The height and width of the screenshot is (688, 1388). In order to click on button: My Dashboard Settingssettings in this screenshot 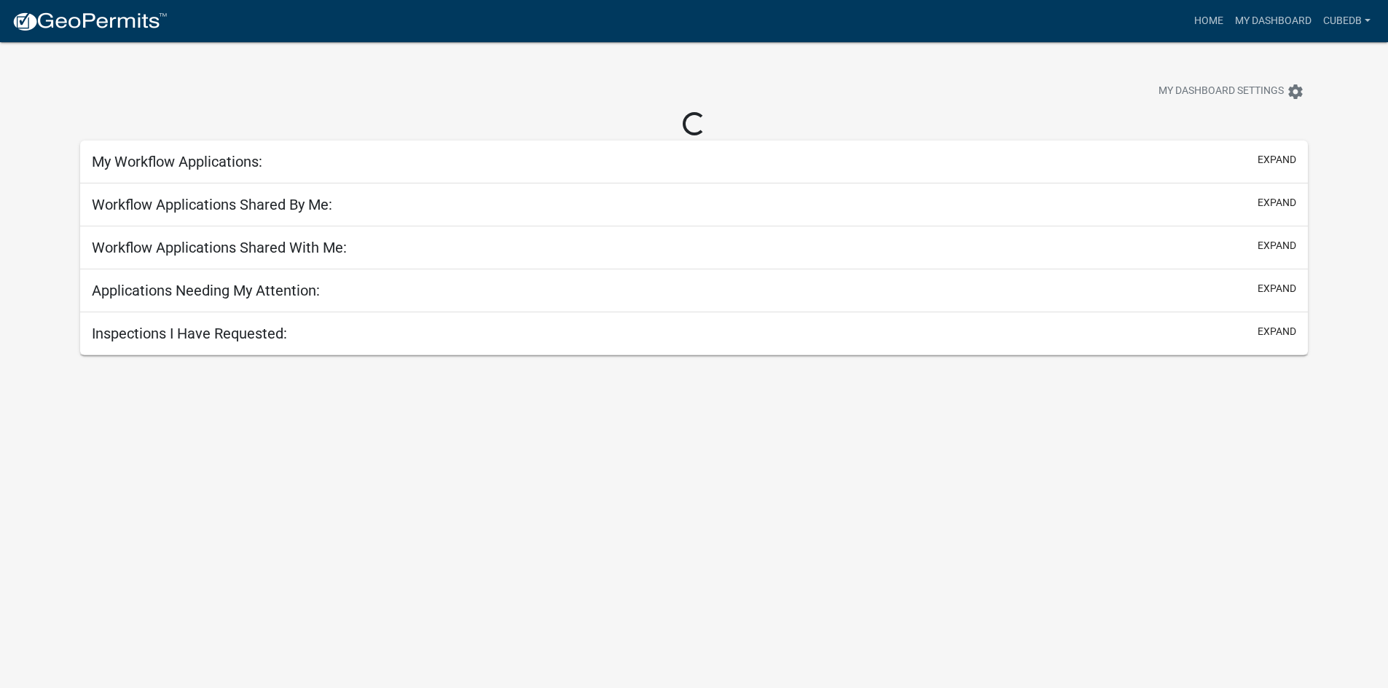, I will do `click(1231, 91)`.